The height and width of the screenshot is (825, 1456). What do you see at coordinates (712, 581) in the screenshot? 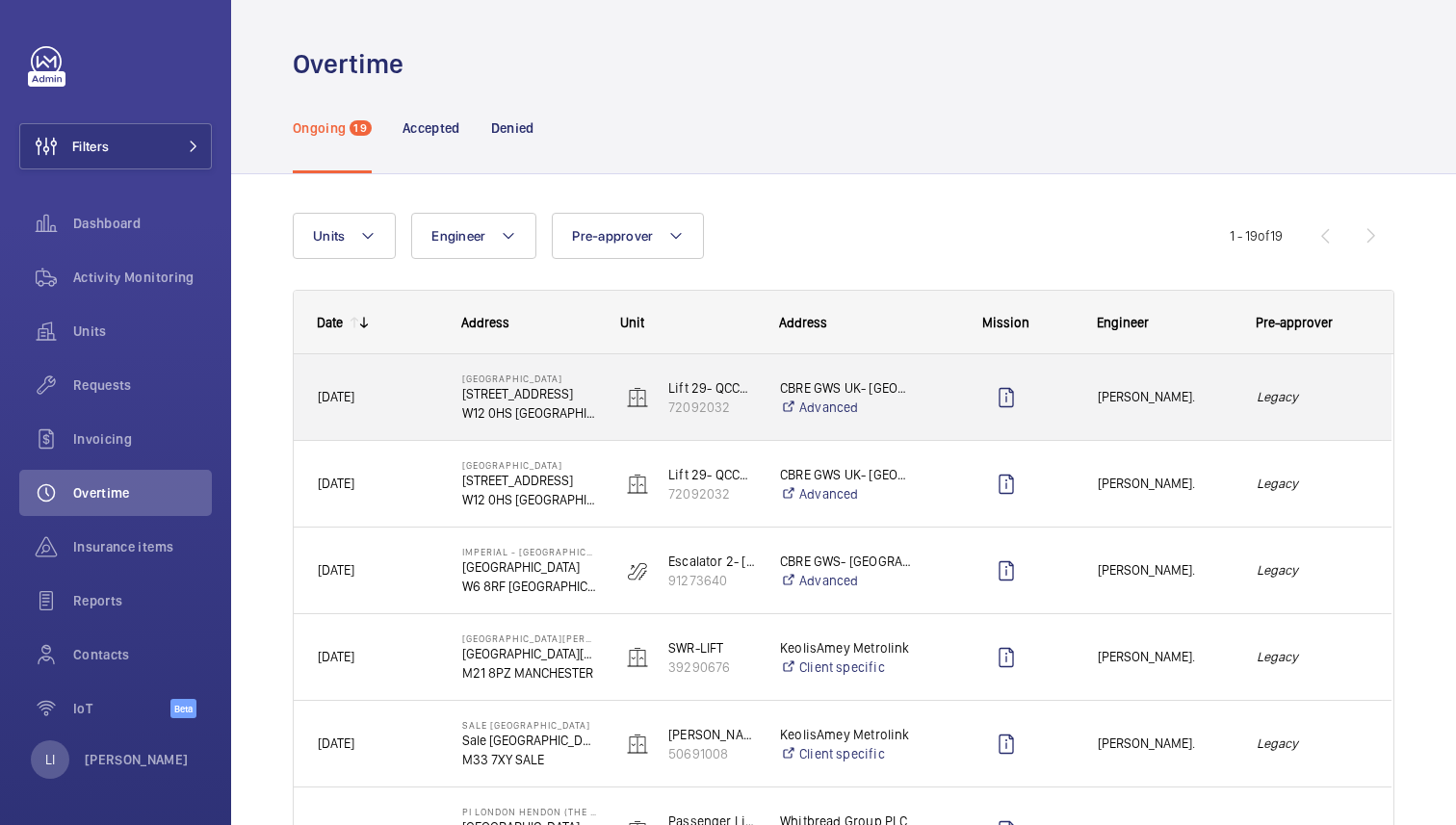
I see `p: 91273640` at bounding box center [712, 581].